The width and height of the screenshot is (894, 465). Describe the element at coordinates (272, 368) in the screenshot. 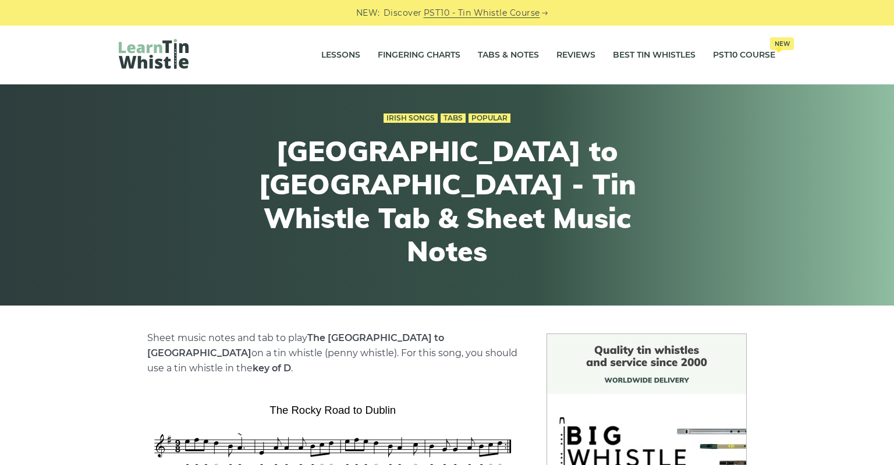

I see `strong: key of D` at that location.